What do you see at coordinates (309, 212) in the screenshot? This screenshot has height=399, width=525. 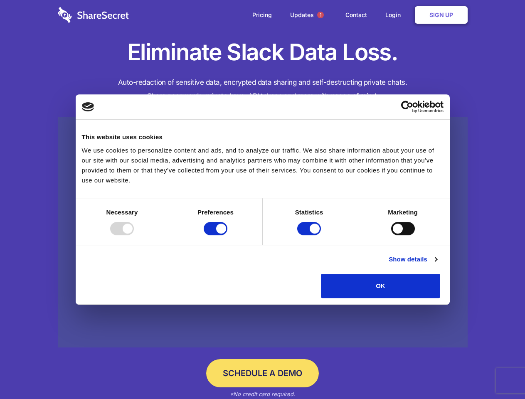 I see `strong: Statistics` at bounding box center [309, 212].